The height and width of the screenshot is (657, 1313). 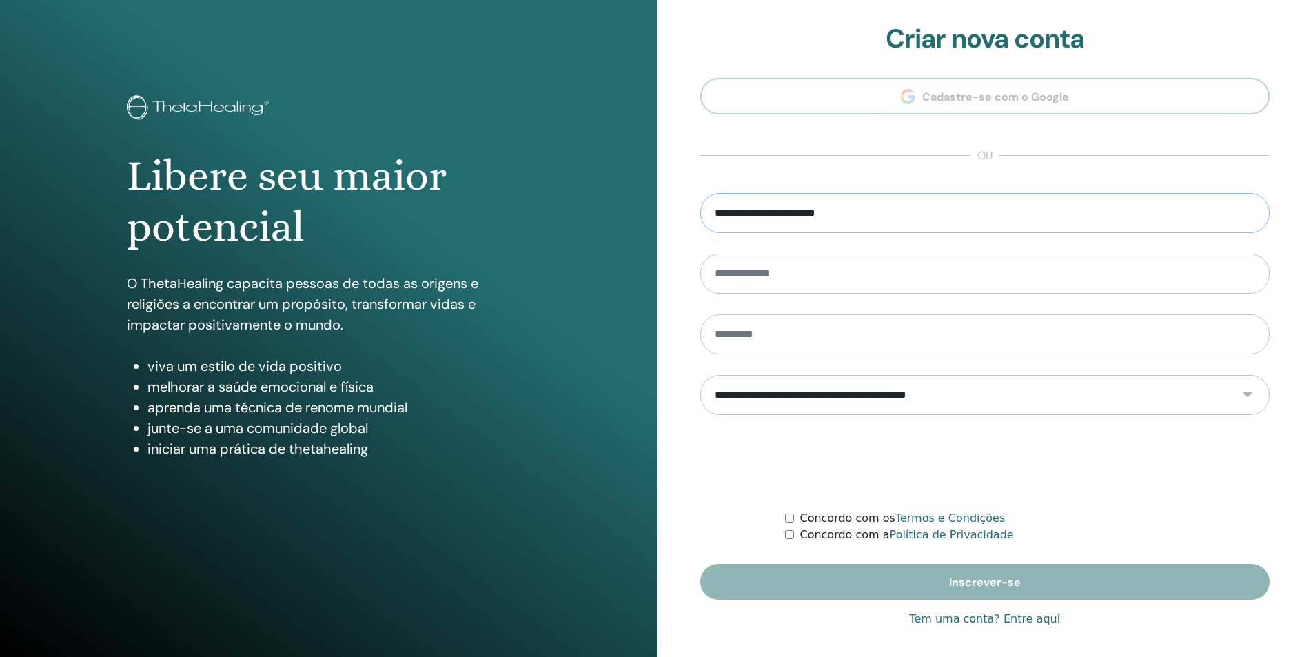 What do you see at coordinates (277, 407) in the screenshot?
I see `font: aprenda uma técnica de renome mundial` at bounding box center [277, 407].